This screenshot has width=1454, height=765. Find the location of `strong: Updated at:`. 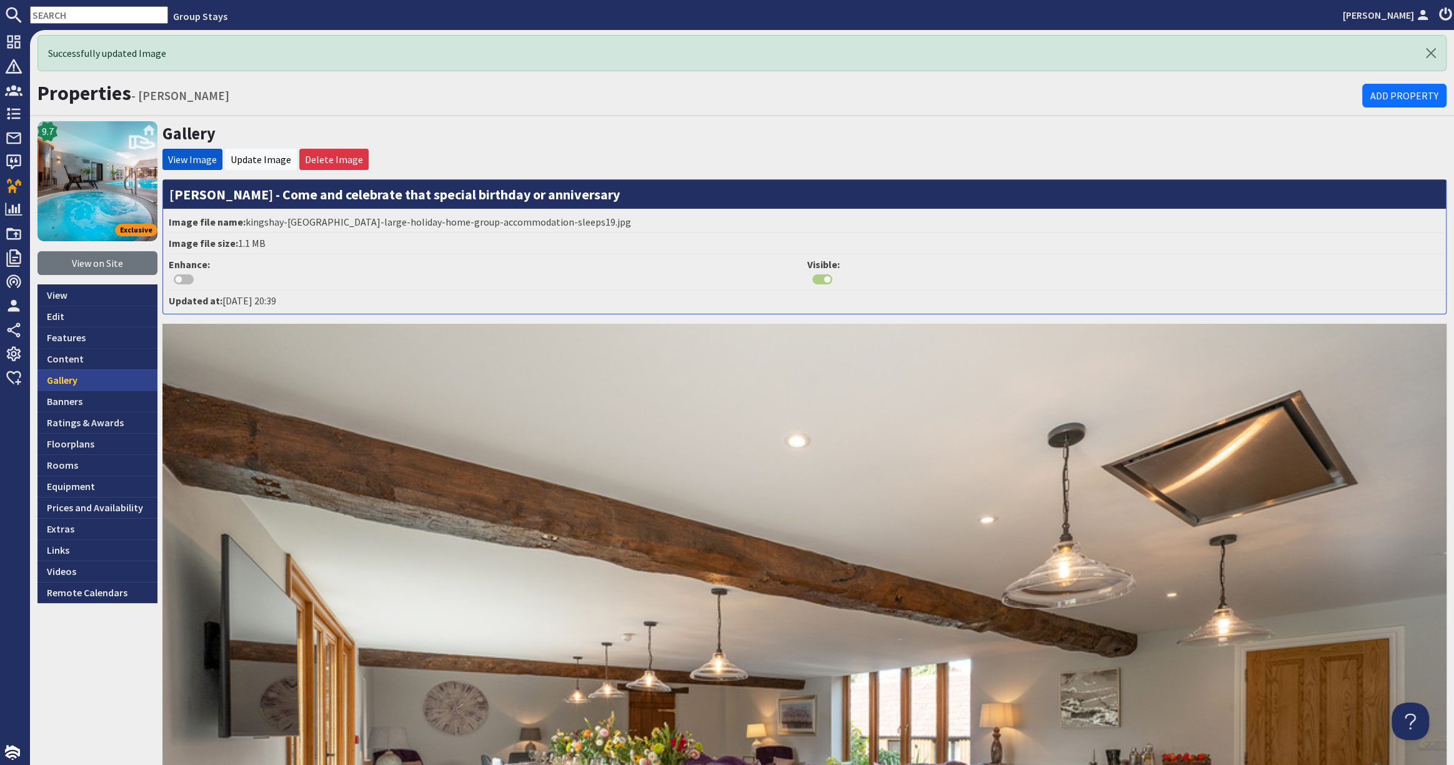

strong: Updated at: is located at coordinates (196, 300).